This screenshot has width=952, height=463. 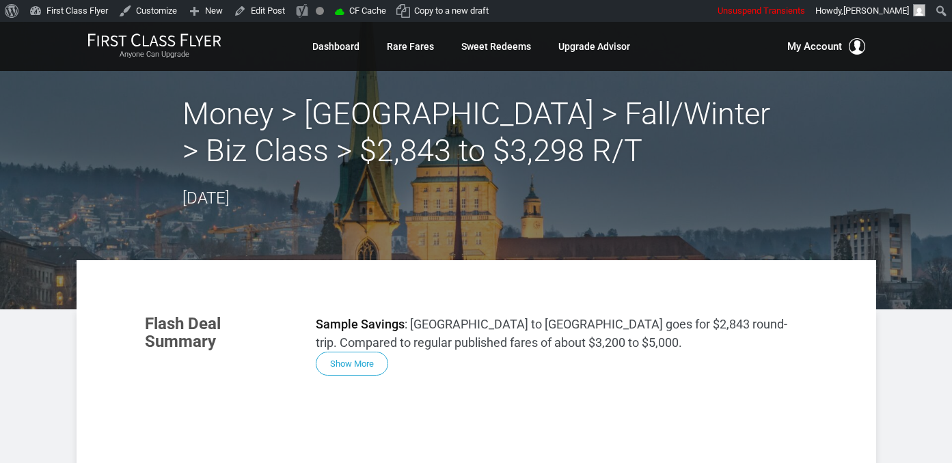 I want to click on button: My Account, so click(x=826, y=46).